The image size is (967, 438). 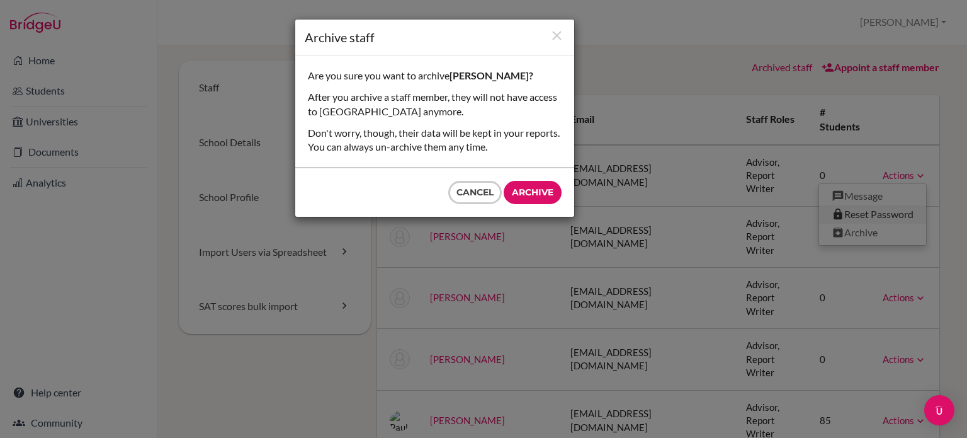 I want to click on div: Are you sure you want to archive After you archive a staff member, they will not have access to [..., so click(x=434, y=111).